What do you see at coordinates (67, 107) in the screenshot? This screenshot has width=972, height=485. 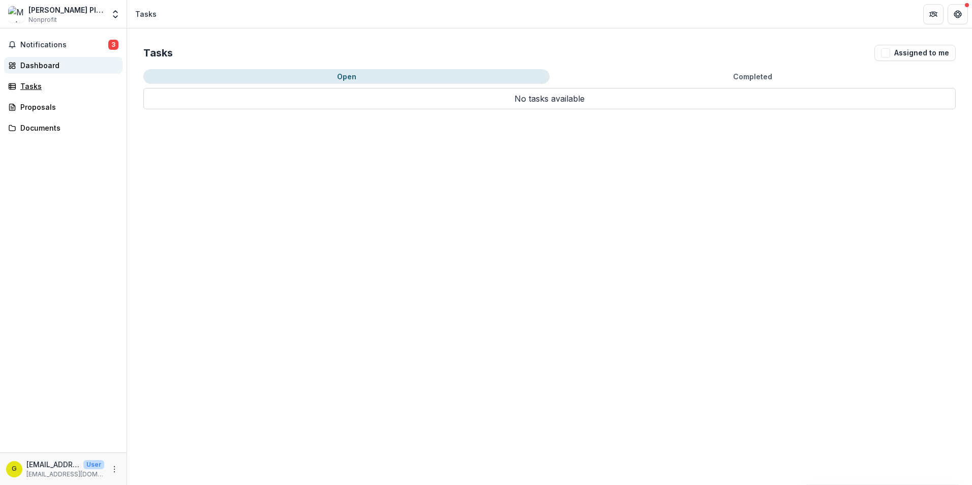 I see `div: Proposals` at bounding box center [67, 107].